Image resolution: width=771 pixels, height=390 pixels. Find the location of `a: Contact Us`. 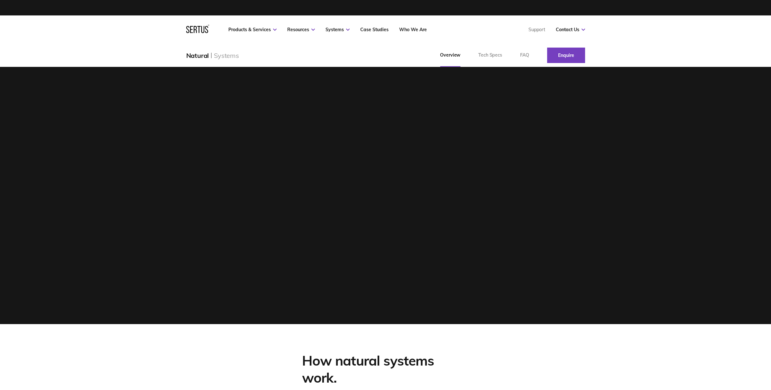

a: Contact Us is located at coordinates (570, 30).